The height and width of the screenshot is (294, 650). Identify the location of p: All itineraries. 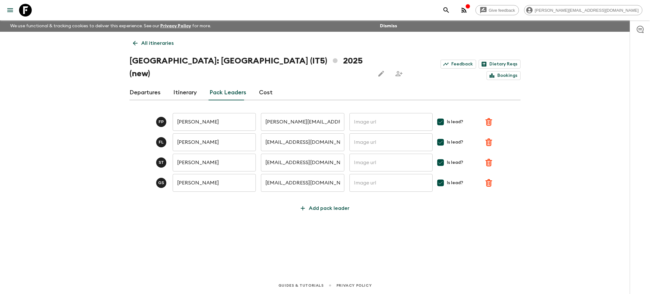
(157, 43).